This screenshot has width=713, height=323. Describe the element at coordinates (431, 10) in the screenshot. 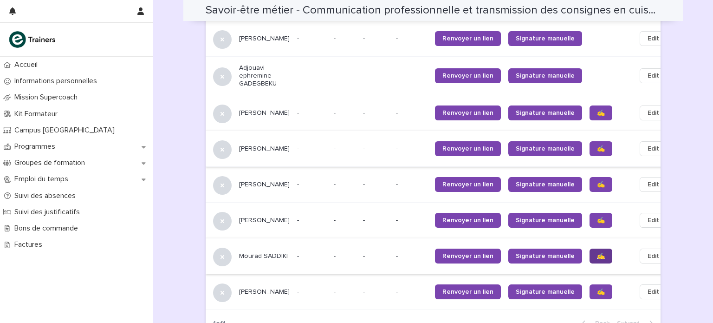

I see `h2: Savoir-être métier - Communication professionnelle et transmission des consignes en cuisine` at that location.